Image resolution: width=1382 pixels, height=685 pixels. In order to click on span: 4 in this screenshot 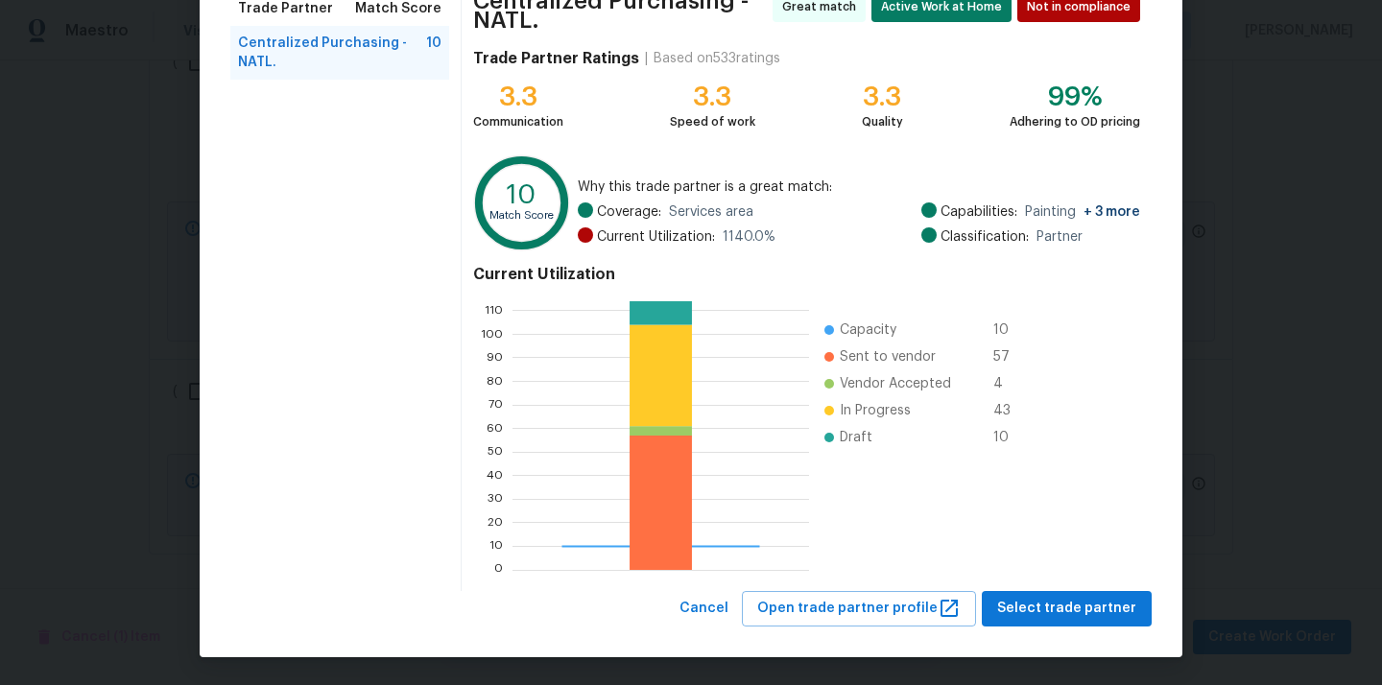, I will do `click(1009, 384)`.